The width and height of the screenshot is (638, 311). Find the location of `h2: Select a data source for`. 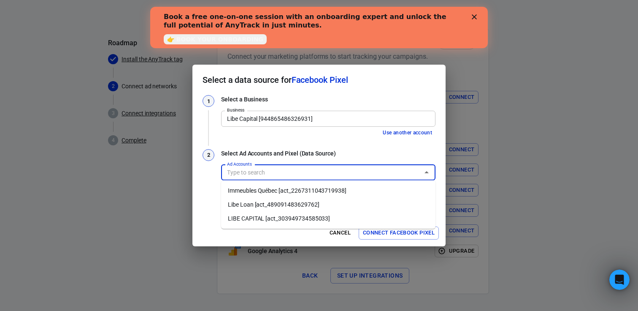

h2: Select a data source for is located at coordinates (319, 80).